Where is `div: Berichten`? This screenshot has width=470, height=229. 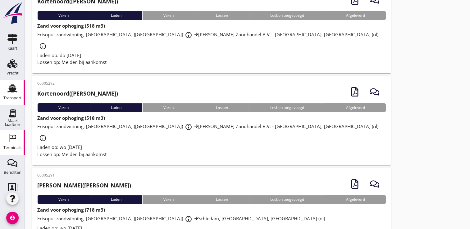
div: Berichten is located at coordinates (12, 173).